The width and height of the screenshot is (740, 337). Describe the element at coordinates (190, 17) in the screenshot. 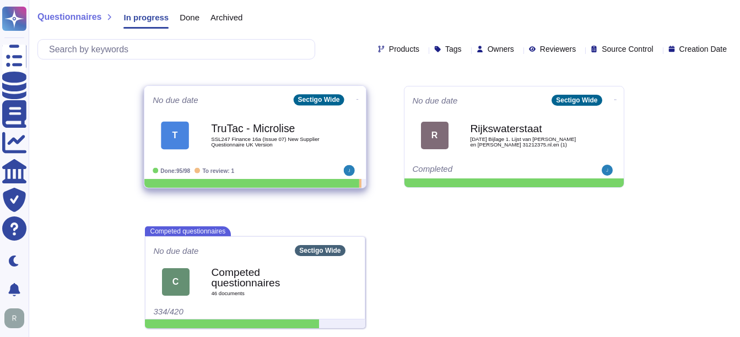

I see `span: Done` at that location.